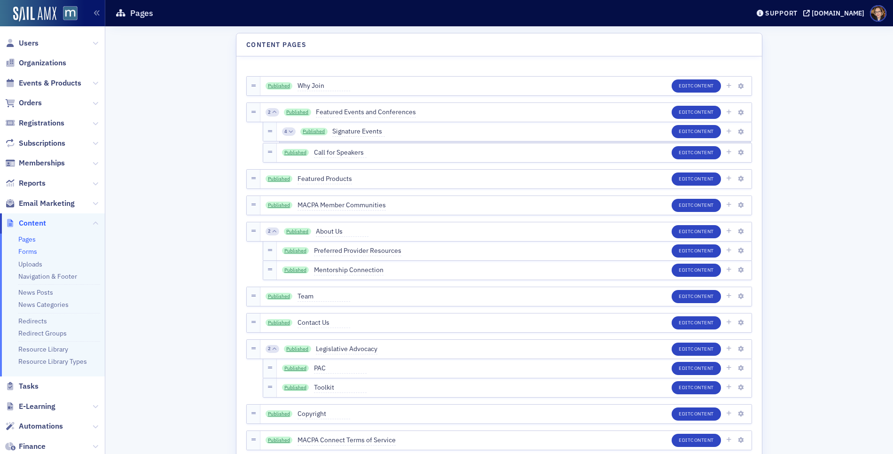 Image resolution: width=893 pixels, height=454 pixels. Describe the element at coordinates (43, 304) in the screenshot. I see `a: News Categories` at that location.